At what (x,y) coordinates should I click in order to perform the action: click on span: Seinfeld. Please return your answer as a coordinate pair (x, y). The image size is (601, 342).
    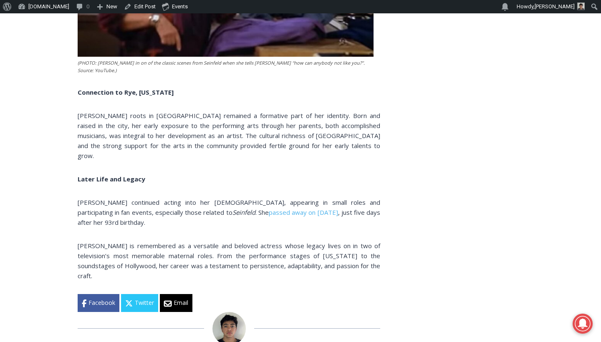
    Looking at the image, I should click on (244, 212).